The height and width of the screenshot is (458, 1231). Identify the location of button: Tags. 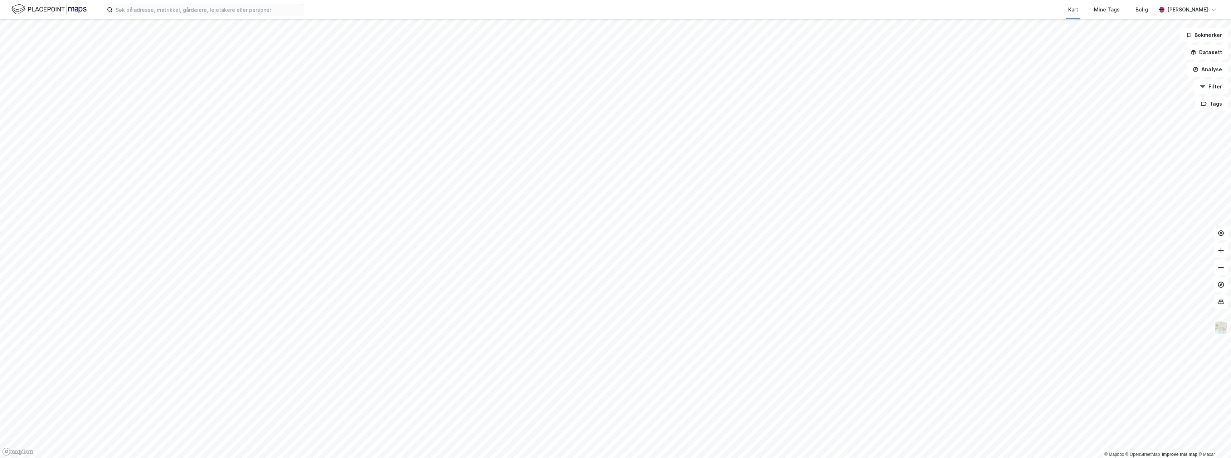
(1211, 104).